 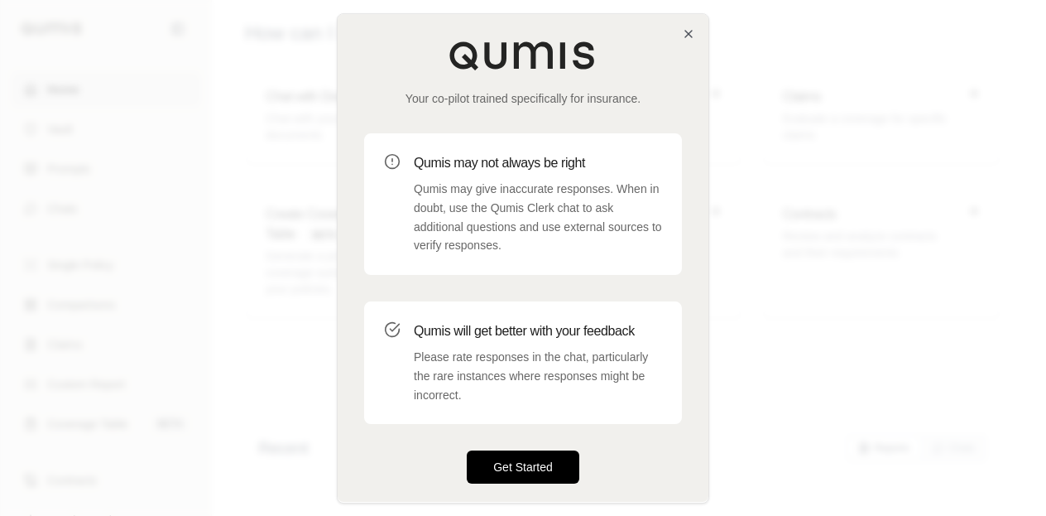 What do you see at coordinates (523, 467) in the screenshot?
I see `button: Get Started` at bounding box center [523, 467].